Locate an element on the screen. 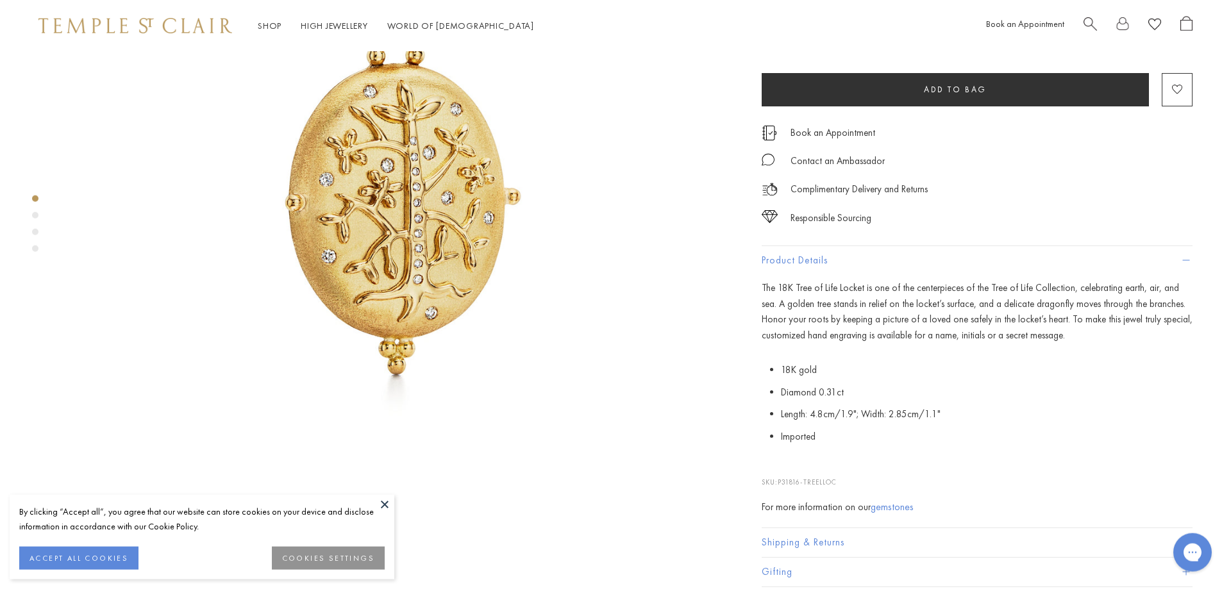  a: View Wishlist is located at coordinates (1155, 26).